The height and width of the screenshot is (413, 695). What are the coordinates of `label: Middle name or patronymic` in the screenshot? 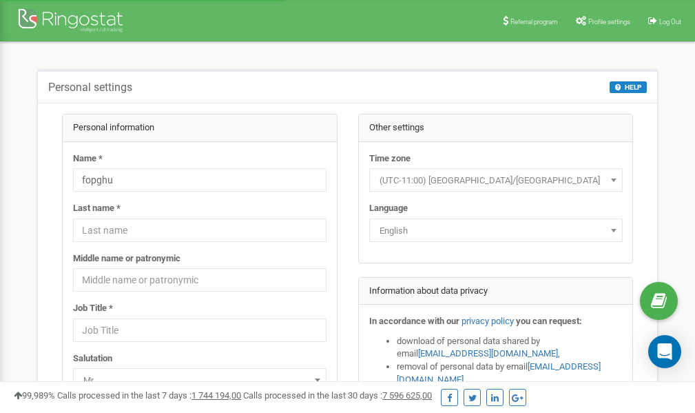 It's located at (127, 258).